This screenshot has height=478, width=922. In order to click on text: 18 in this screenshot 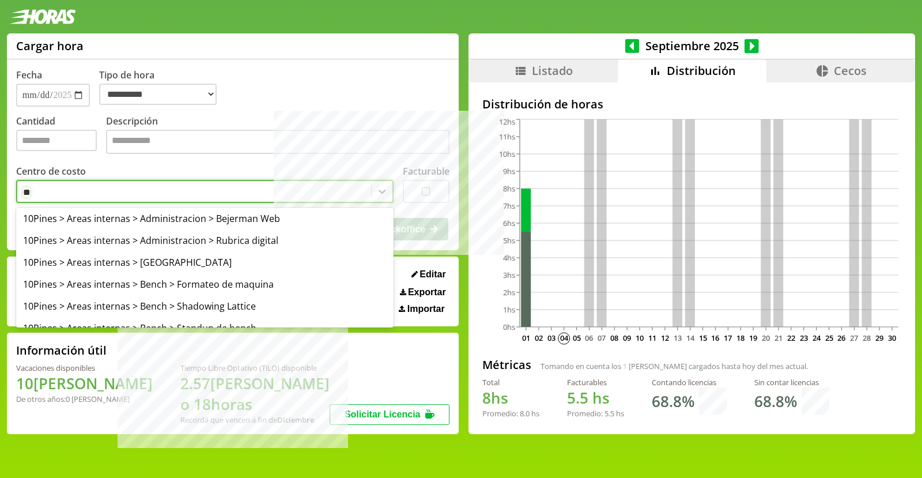, I will do `click(741, 338)`.